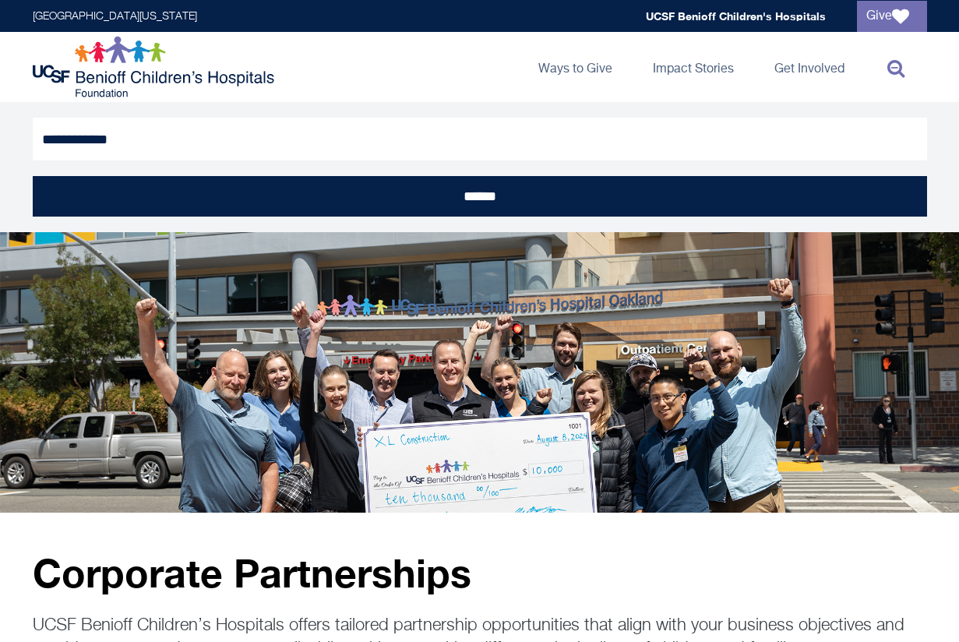  I want to click on a: Give, so click(892, 16).